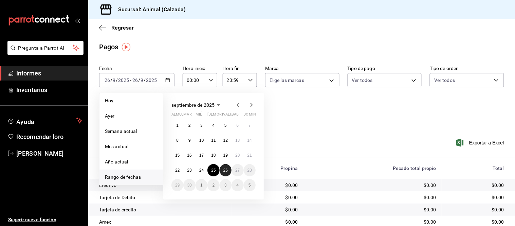  I want to click on font: rivalizar, so click(229, 114).